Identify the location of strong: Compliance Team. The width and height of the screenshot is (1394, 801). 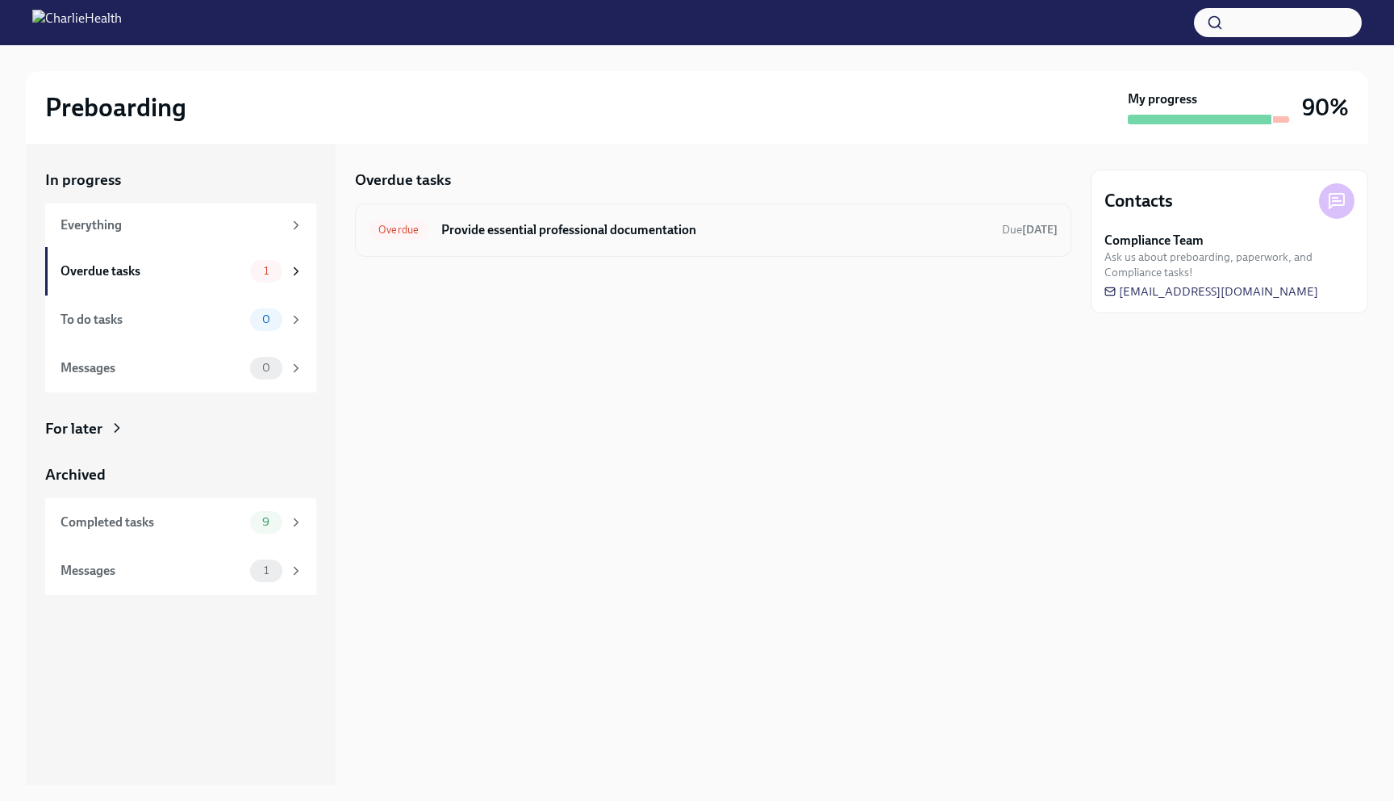
(1154, 240).